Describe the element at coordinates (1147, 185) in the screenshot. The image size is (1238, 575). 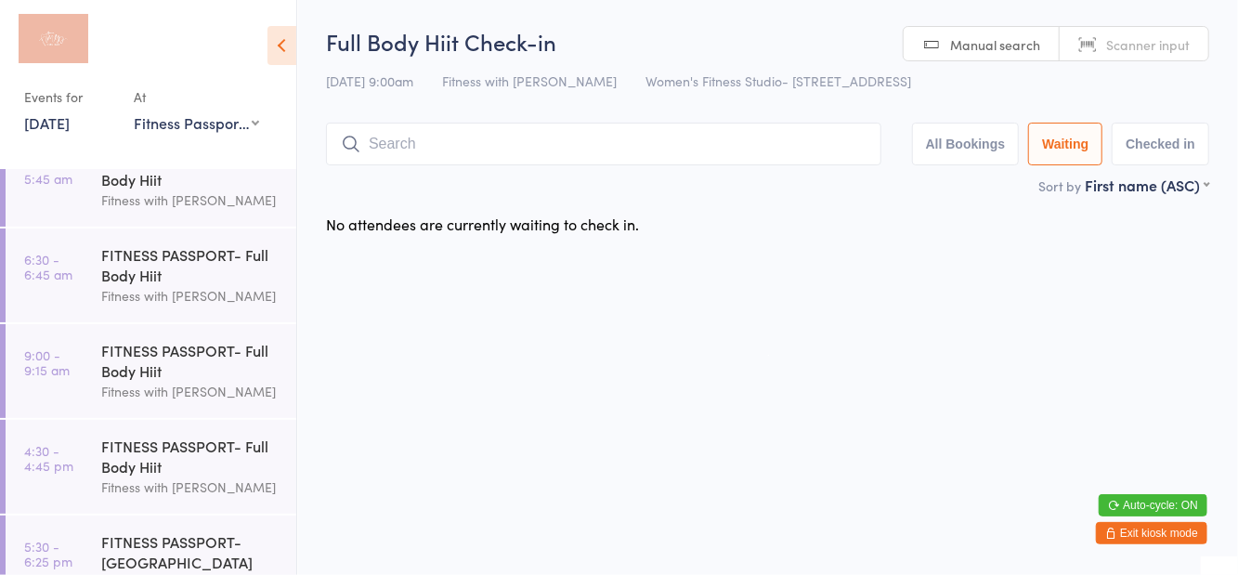
I see `div: First name (ASC)` at that location.